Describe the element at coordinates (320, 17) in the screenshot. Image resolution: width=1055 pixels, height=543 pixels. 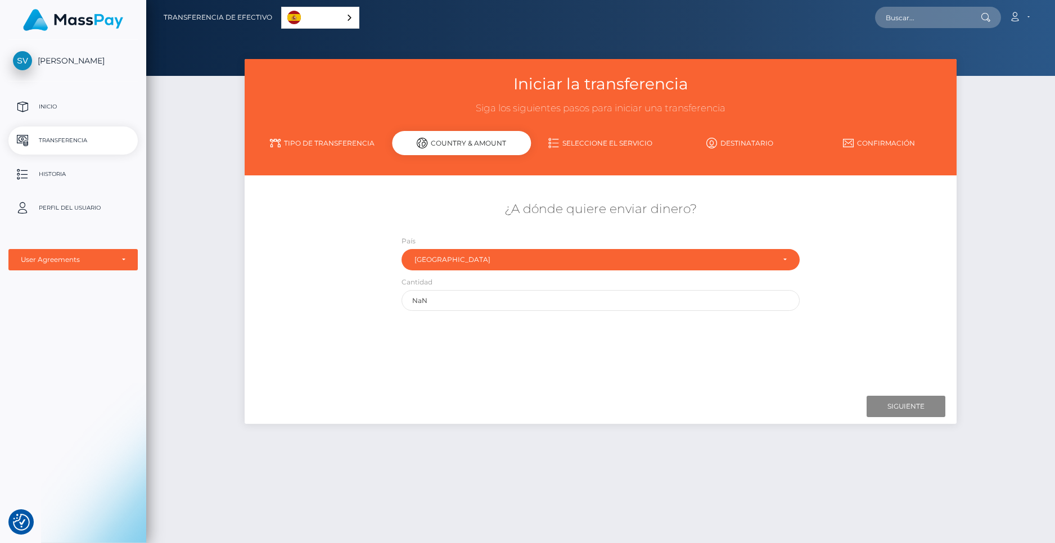
I see `div: Language` at that location.